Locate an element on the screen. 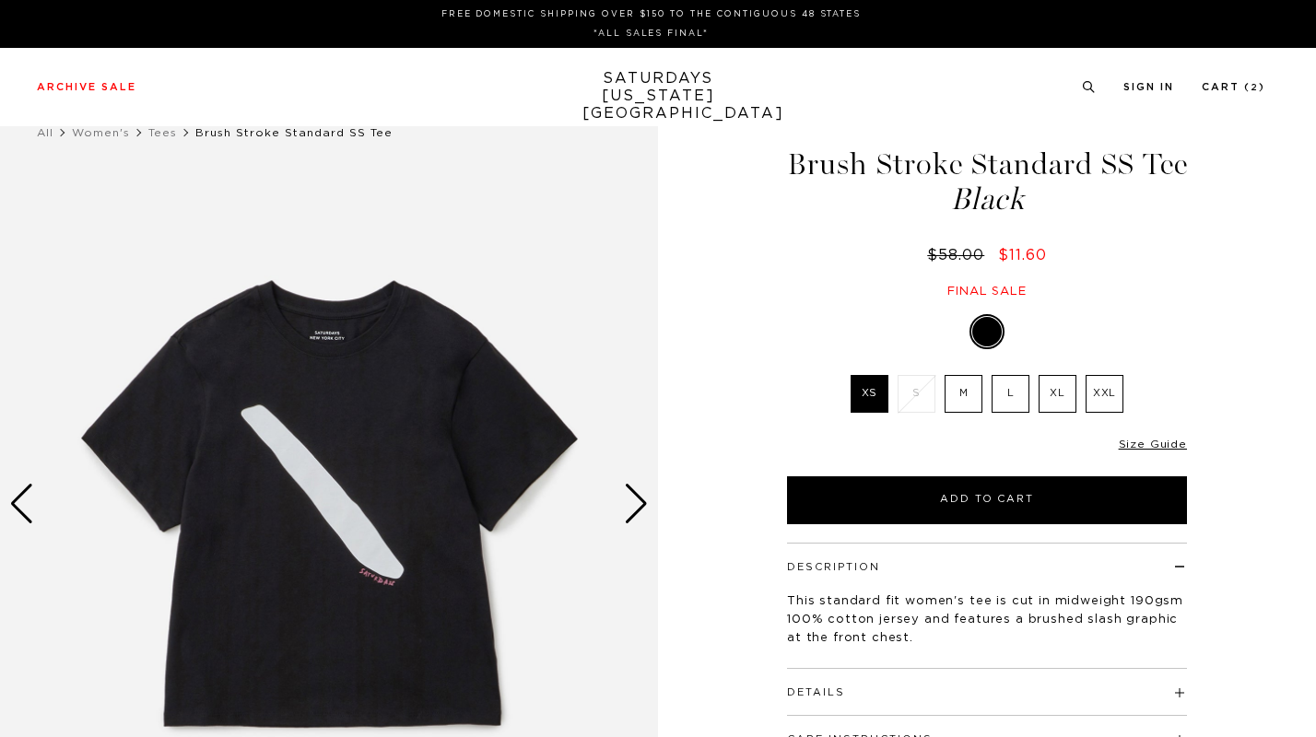 The image size is (1316, 737). label: M is located at coordinates (963, 394).